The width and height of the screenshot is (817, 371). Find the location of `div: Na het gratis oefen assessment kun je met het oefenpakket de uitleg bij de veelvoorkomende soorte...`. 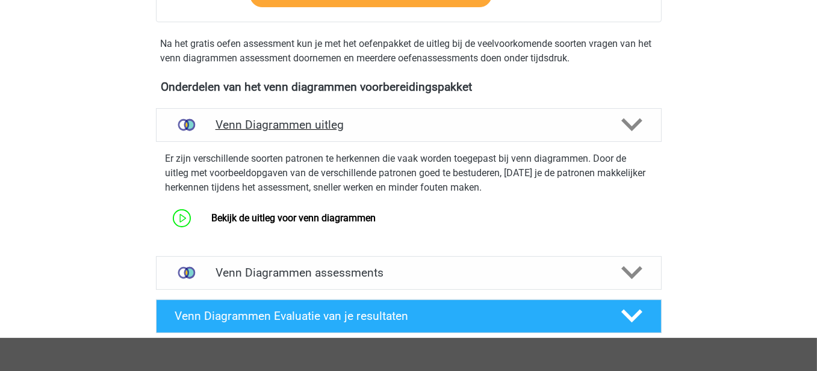

div: Na het gratis oefen assessment kun je met het oefenpakket de uitleg bij de veelvoorkomende soorte... is located at coordinates (409, 51).